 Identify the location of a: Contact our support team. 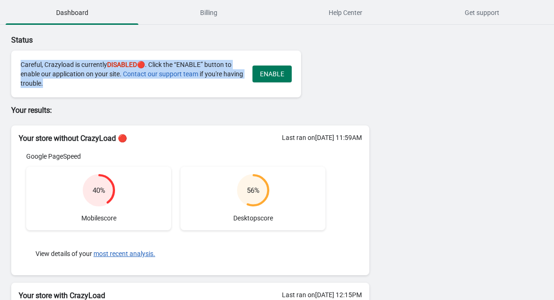
(160, 74).